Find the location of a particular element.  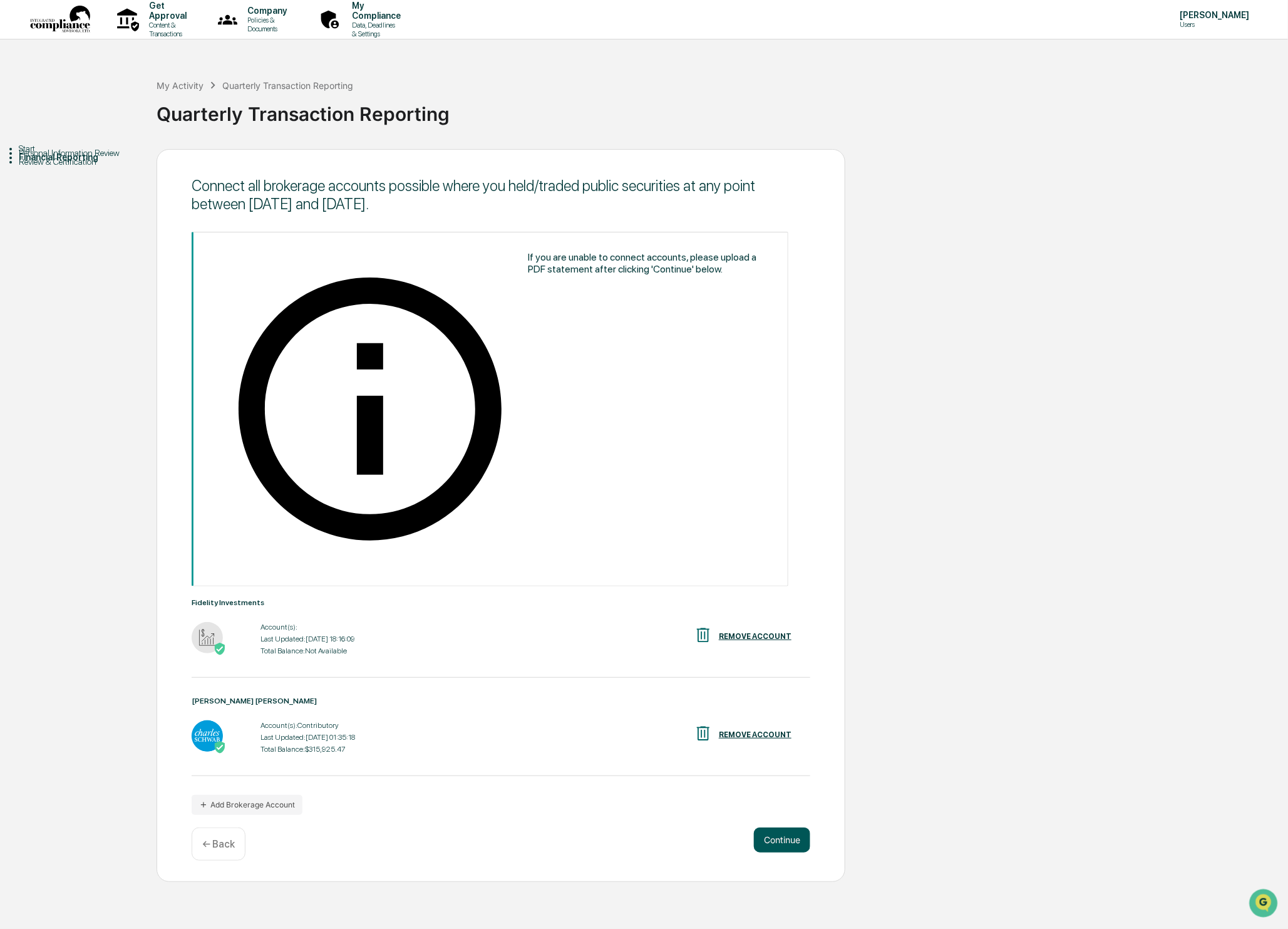

p: Users is located at coordinates (1213, 25).